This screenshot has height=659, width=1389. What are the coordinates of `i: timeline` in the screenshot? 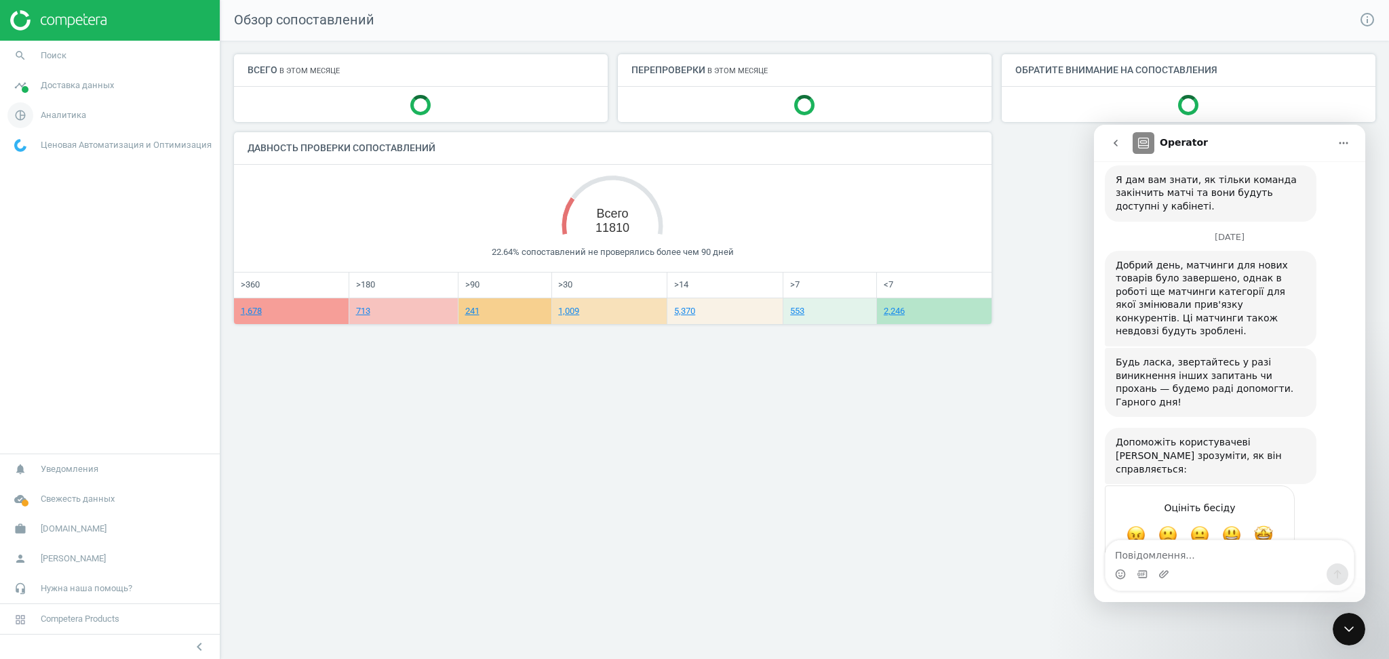 It's located at (20, 85).